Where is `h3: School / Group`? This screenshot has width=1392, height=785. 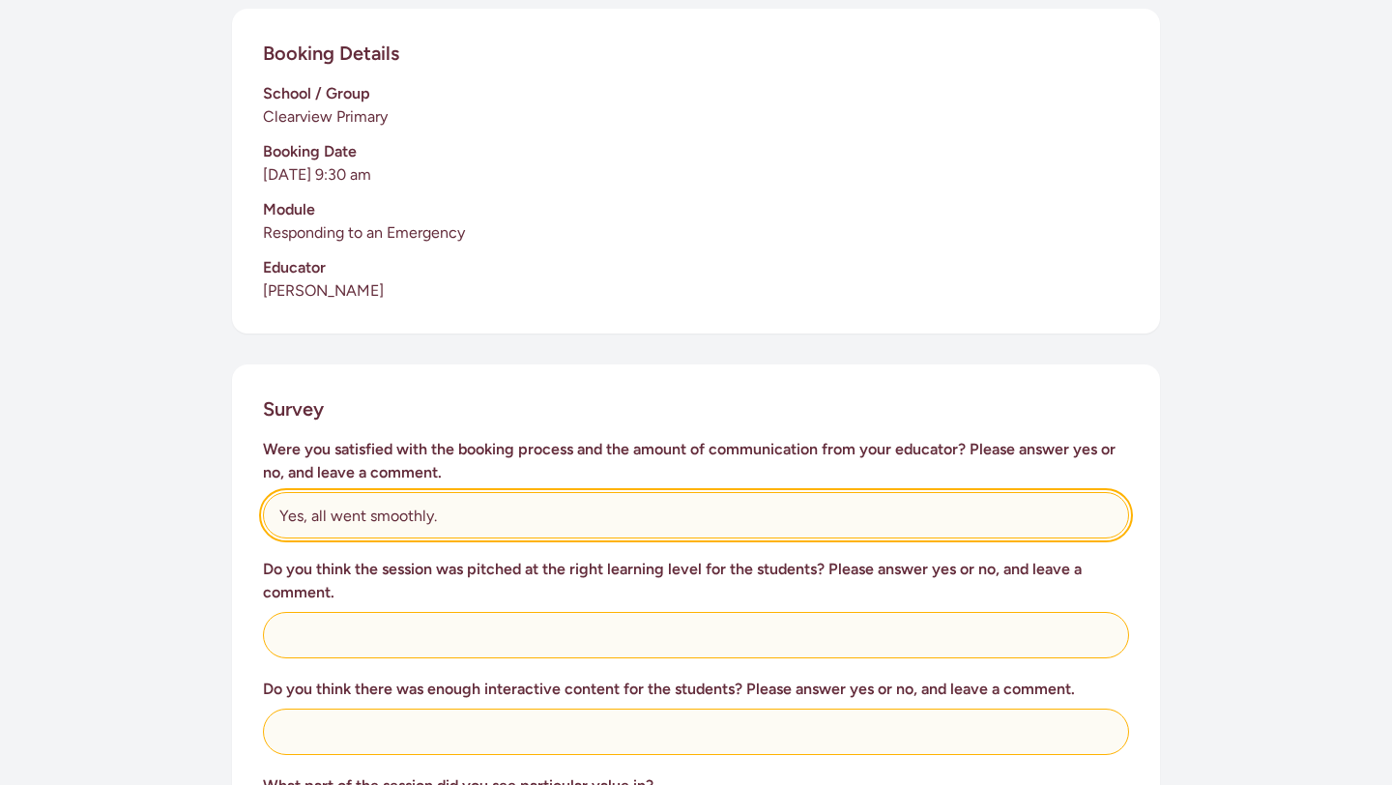
h3: School / Group is located at coordinates (696, 94).